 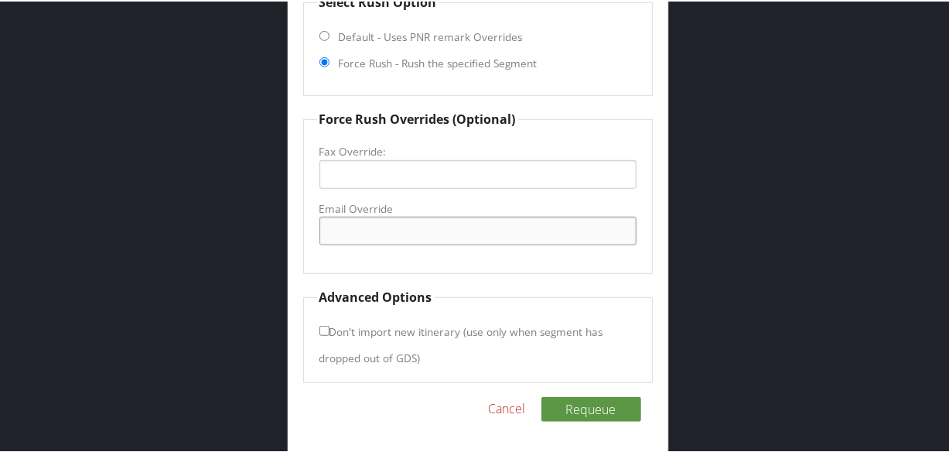 I want to click on label: Email Override, so click(x=478, y=207).